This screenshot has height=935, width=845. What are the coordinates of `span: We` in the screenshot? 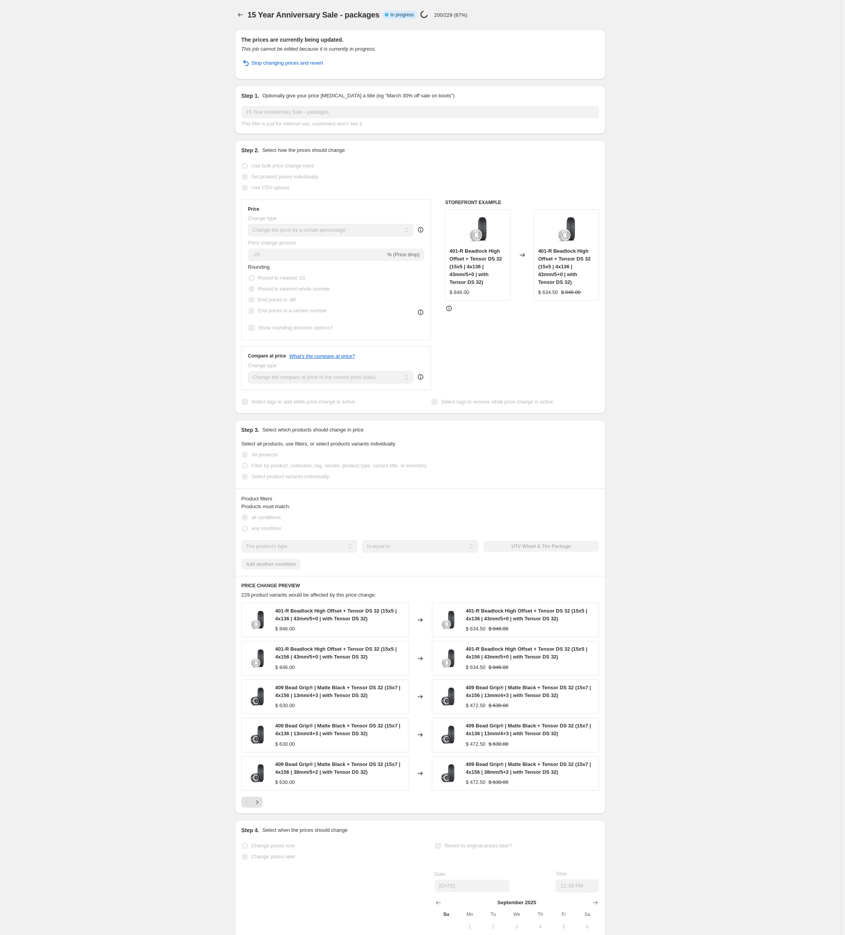 It's located at (517, 915).